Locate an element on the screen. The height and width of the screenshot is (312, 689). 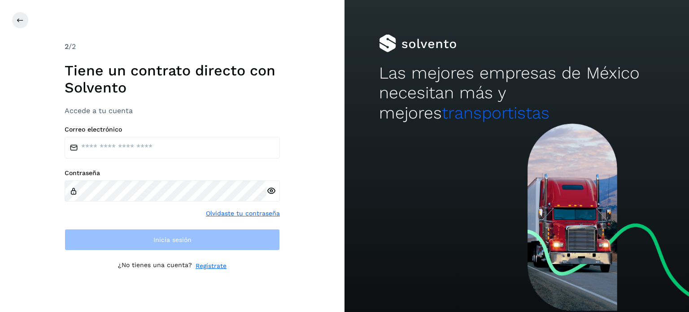
h2: Las mejores empresas de México necesitan más y mejores is located at coordinates (517, 93).